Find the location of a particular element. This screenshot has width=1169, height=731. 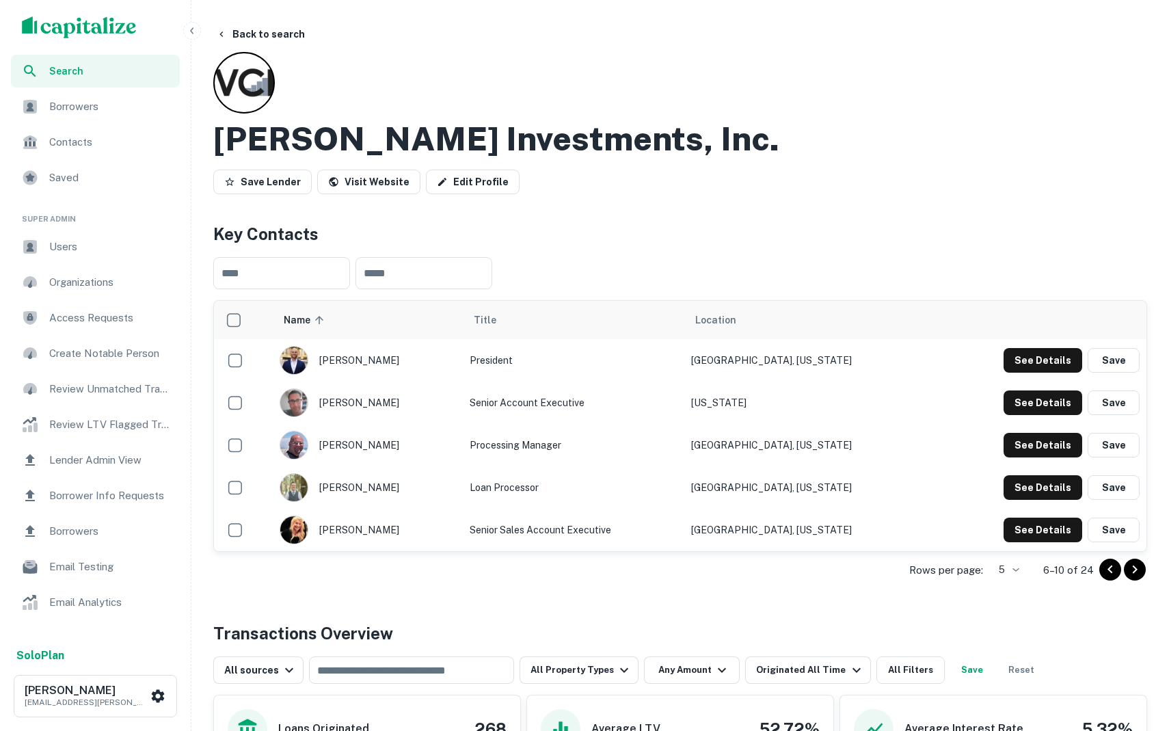

span: Review Unmatched Transactions is located at coordinates (110, 389).